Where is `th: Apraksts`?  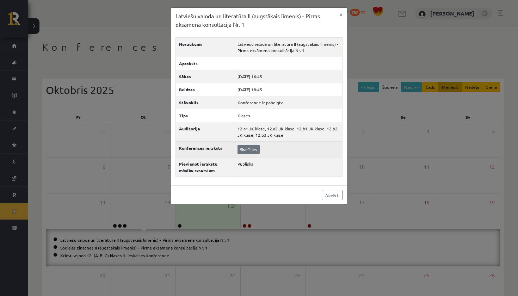
th: Apraksts is located at coordinates (205, 63).